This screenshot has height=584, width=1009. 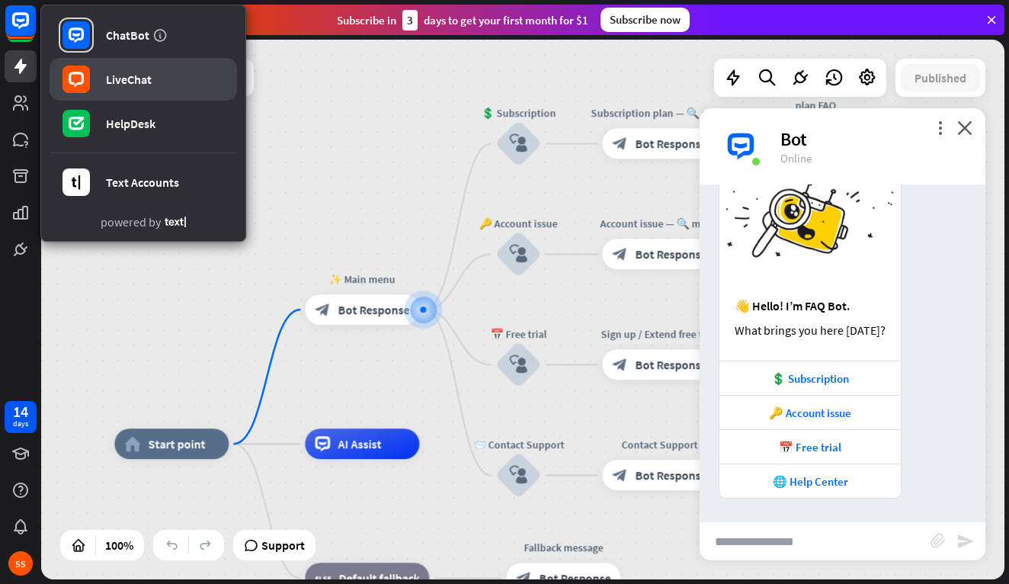 I want to click on div: Subscription plan — 🔍 menu, so click(x=659, y=114).